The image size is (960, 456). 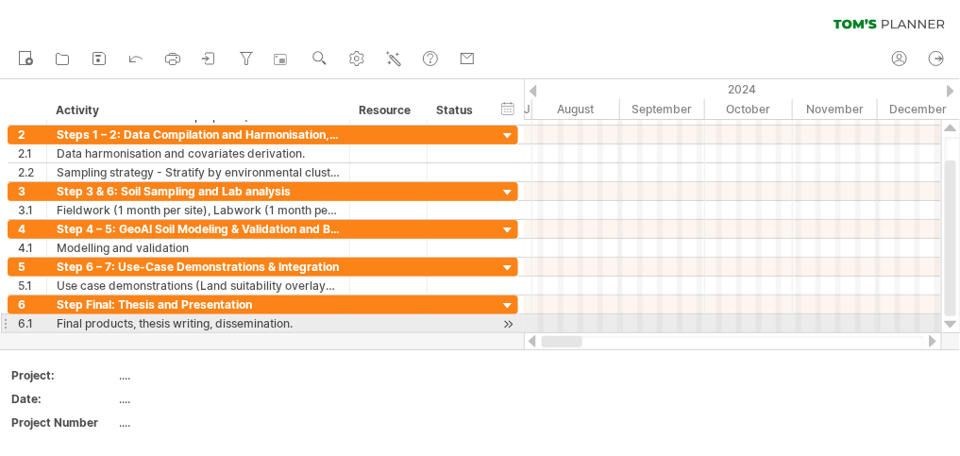 What do you see at coordinates (198, 304) in the screenshot?
I see `div: Step Final: Thesis and Presentation` at bounding box center [198, 304].